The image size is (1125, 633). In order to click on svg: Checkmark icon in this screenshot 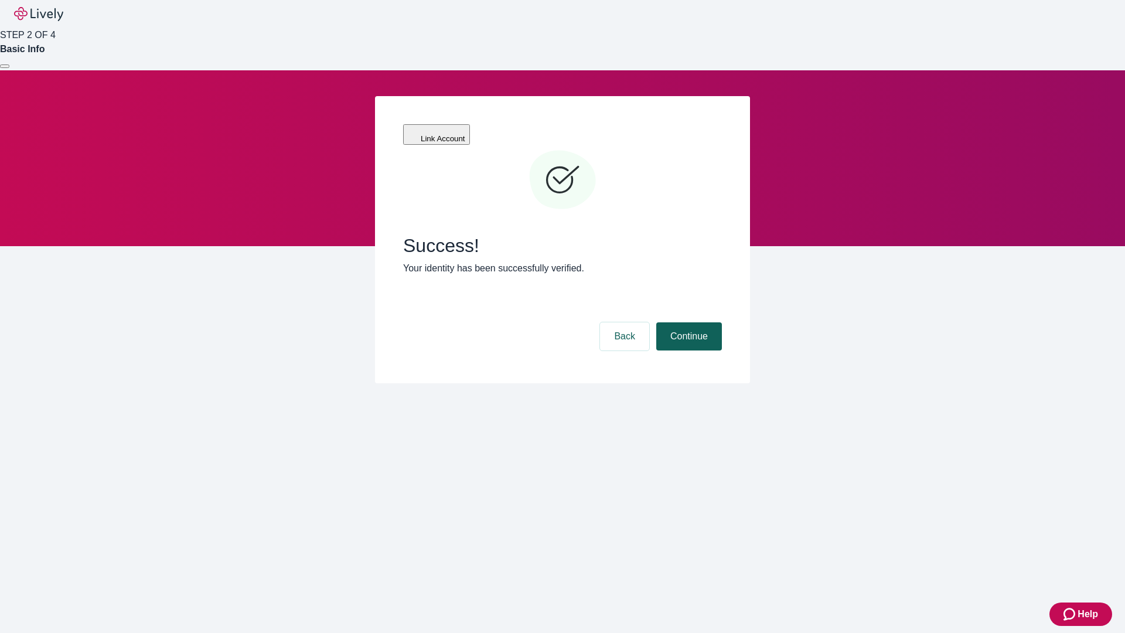, I will do `click(563, 181)`.